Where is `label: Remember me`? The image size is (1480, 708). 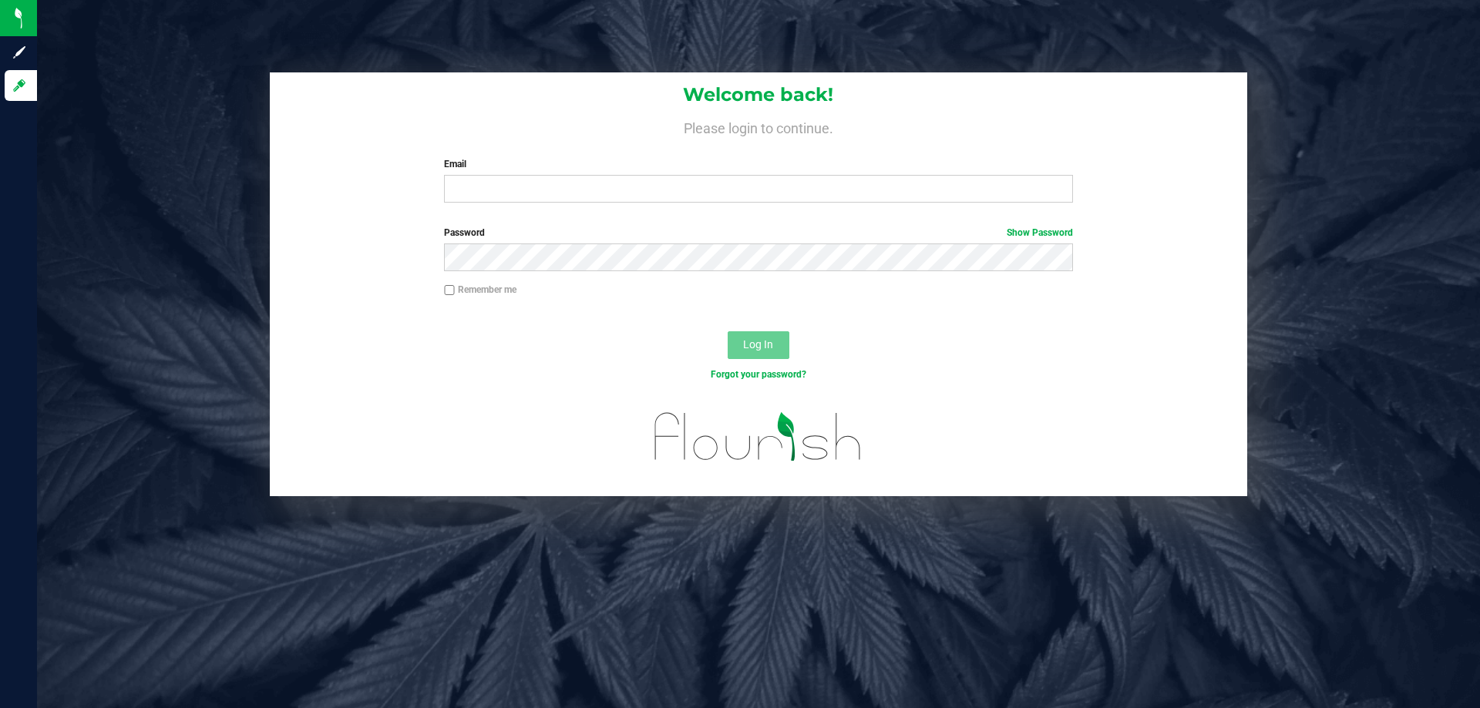
label: Remember me is located at coordinates (480, 290).